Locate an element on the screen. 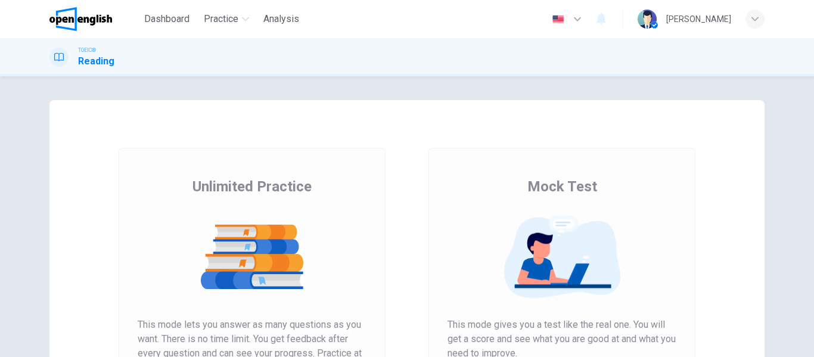 This screenshot has height=357, width=814. img: Profile picture is located at coordinates (647, 19).